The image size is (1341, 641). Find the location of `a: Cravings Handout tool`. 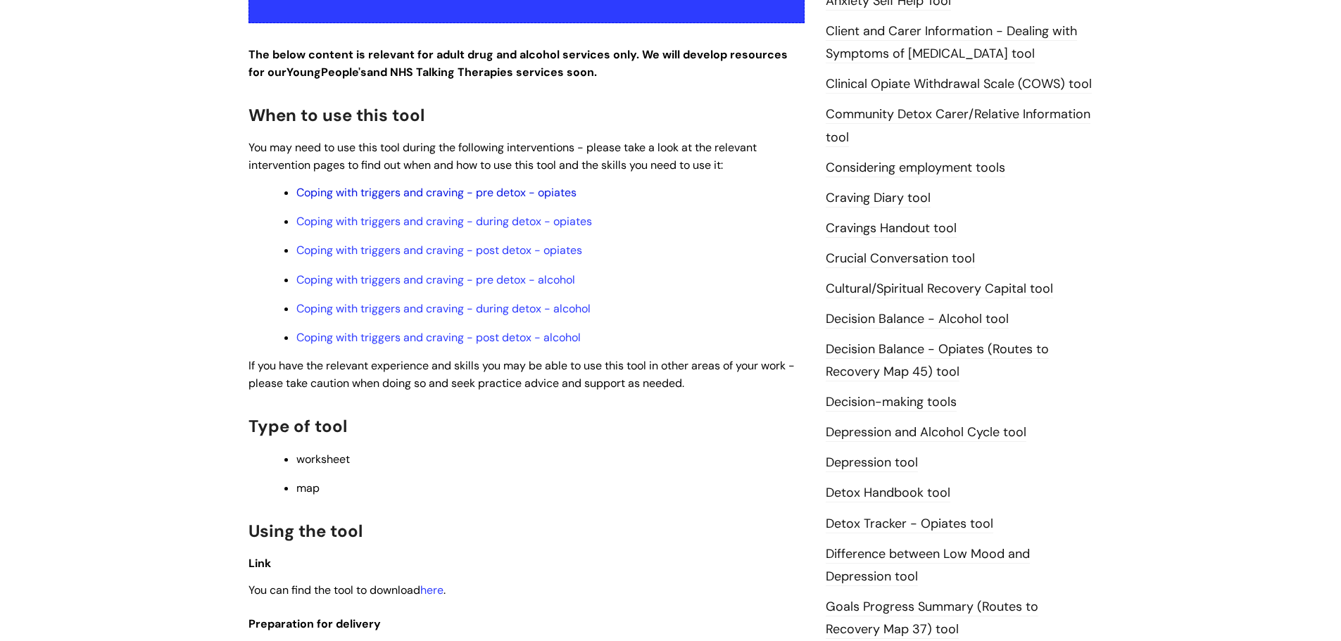

a: Cravings Handout tool is located at coordinates (891, 229).